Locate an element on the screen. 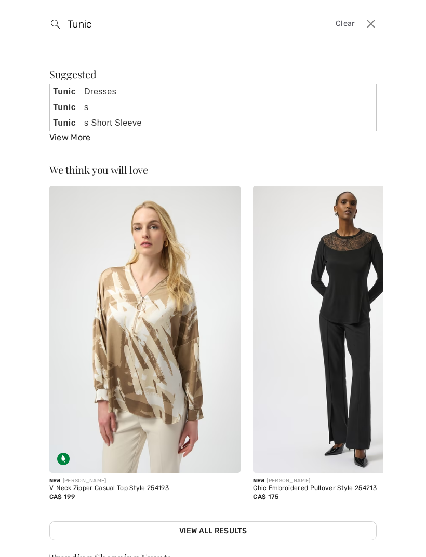 The height and width of the screenshot is (557, 426). a: V-Neck Zipper Casual Top Style 254193. Beige/Off White is located at coordinates (145, 329).